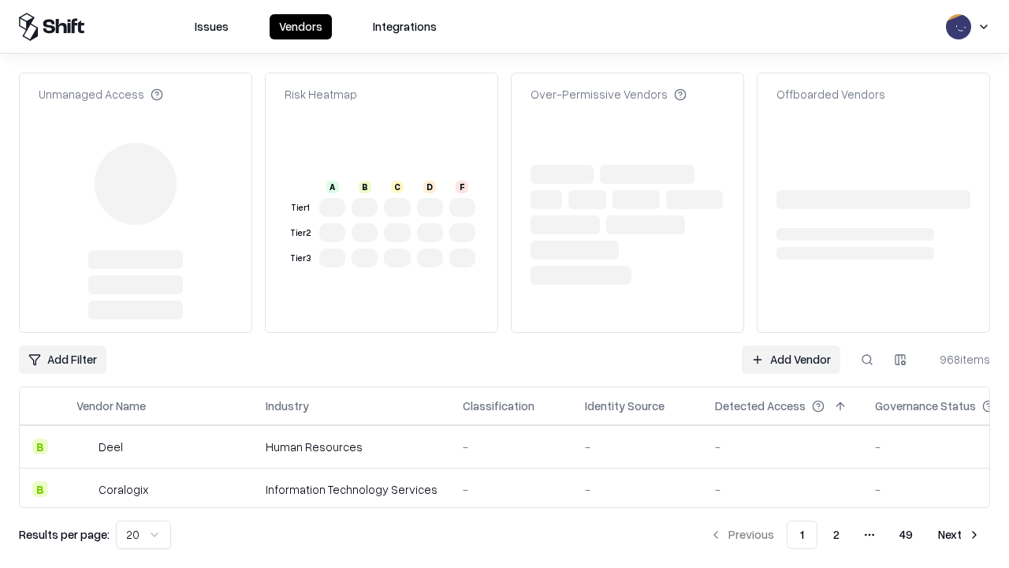  I want to click on div: Identity Source, so click(624, 405).